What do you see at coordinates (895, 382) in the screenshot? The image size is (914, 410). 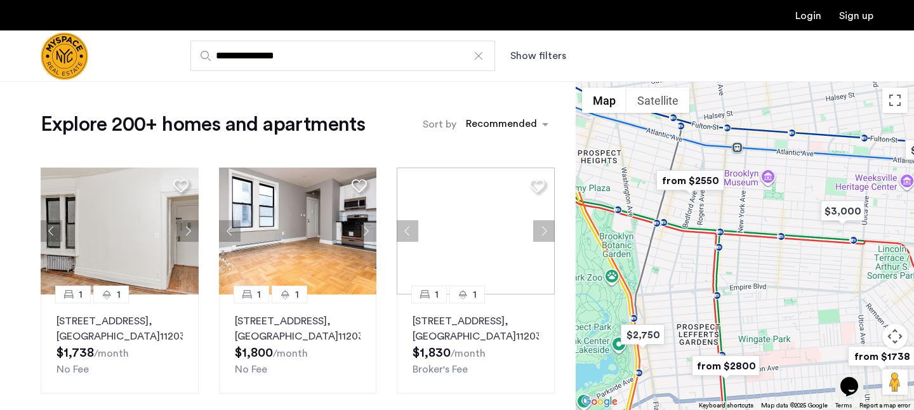 I see `button: Drag Pegman onto the map to open Street View` at bounding box center [895, 382].